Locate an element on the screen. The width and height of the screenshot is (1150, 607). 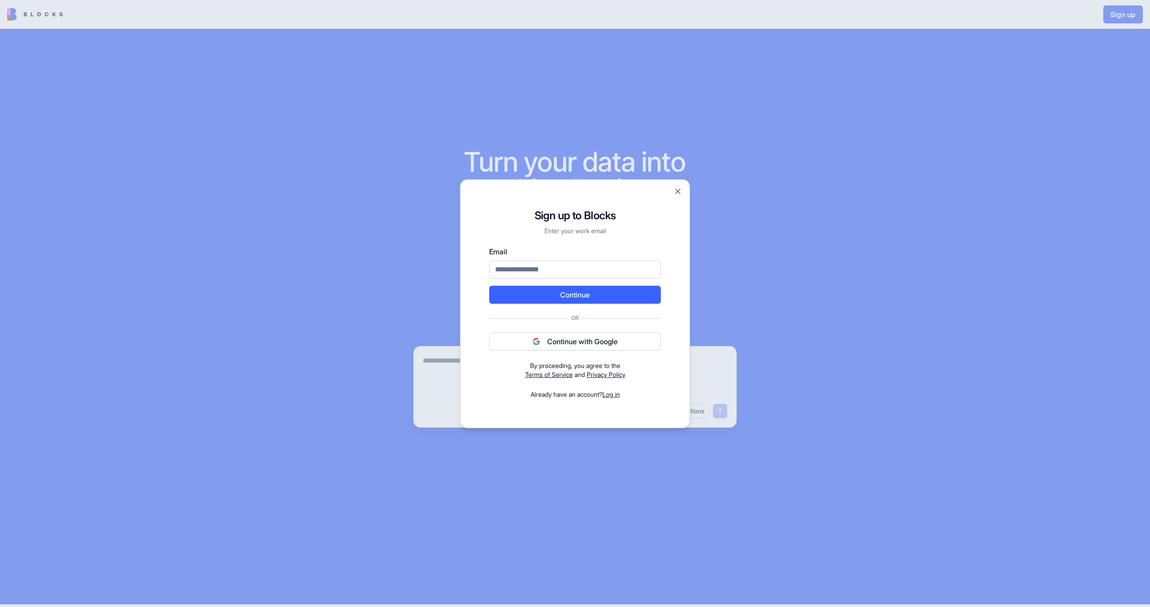
img: google logo is located at coordinates (536, 341).